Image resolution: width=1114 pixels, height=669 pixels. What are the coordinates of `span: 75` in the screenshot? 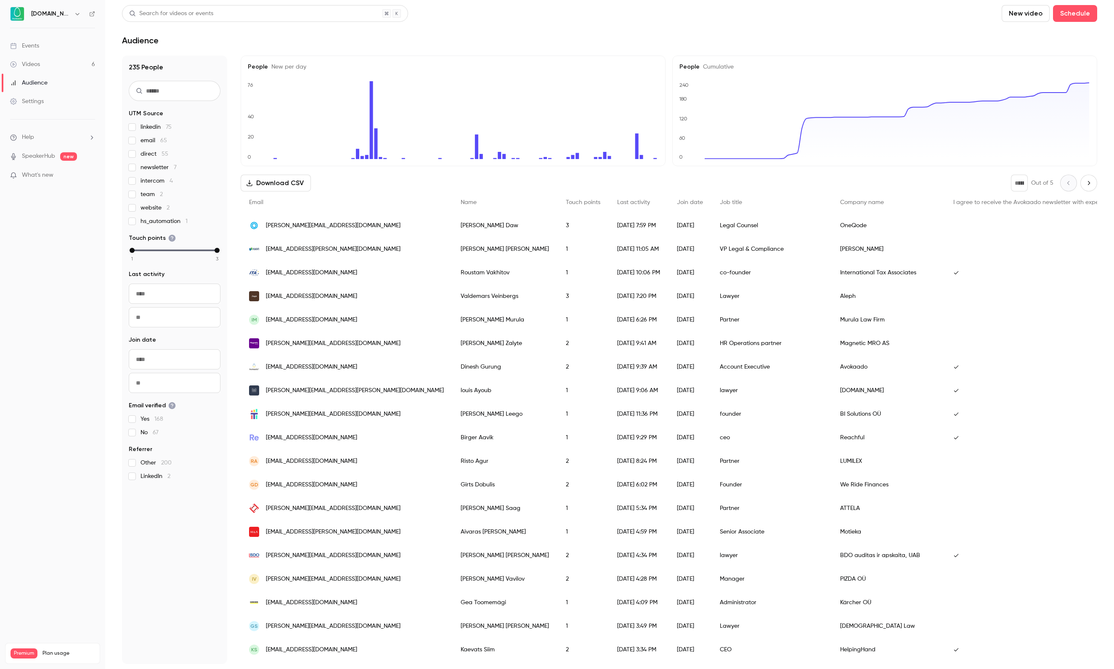 It's located at (169, 127).